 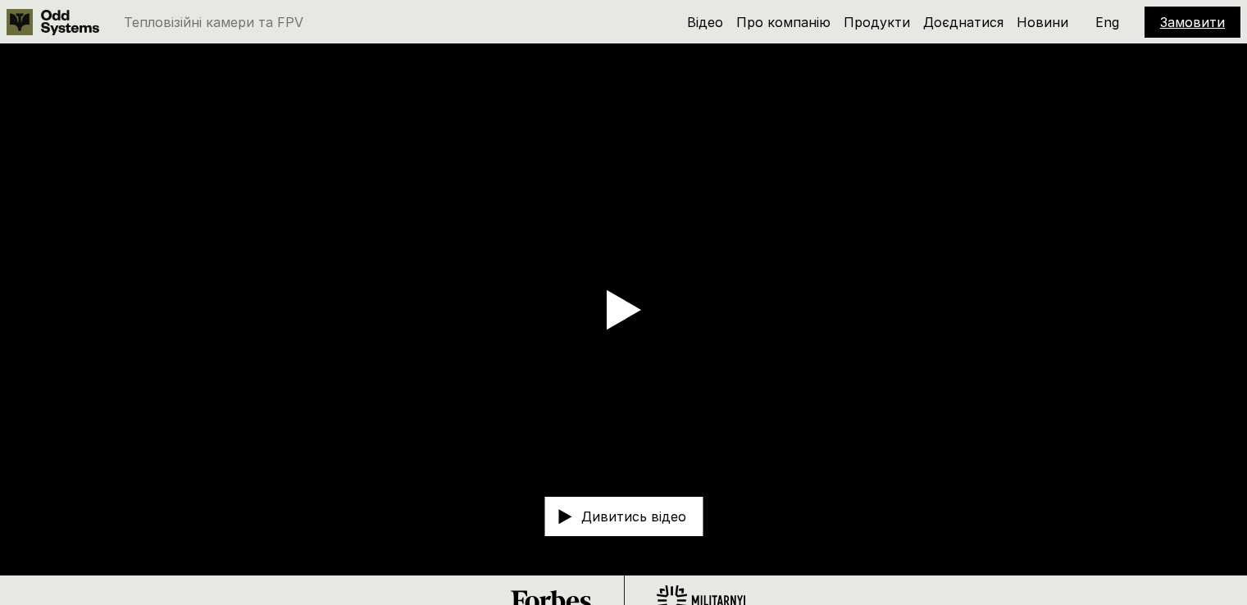 What do you see at coordinates (1042, 22) in the screenshot?
I see `a: Новини` at bounding box center [1042, 22].